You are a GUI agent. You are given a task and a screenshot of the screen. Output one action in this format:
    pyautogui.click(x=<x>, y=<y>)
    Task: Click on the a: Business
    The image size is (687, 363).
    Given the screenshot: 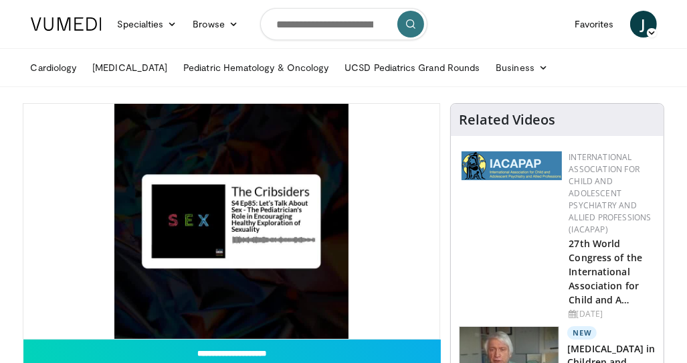 What is the action you would take?
    pyautogui.click(x=522, y=68)
    